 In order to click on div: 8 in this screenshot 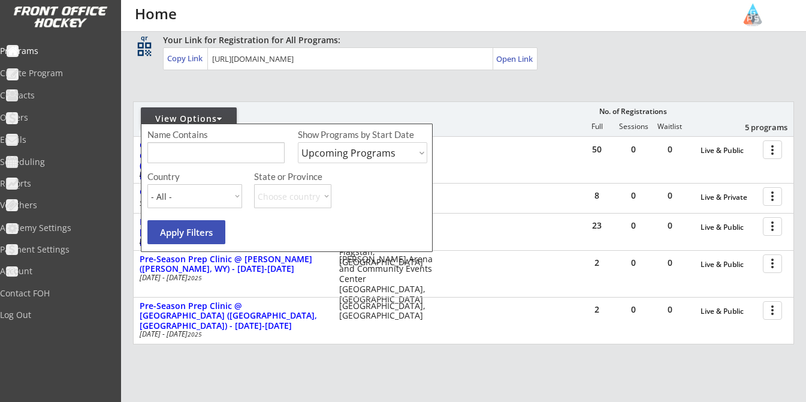, I will do `click(597, 195)`.